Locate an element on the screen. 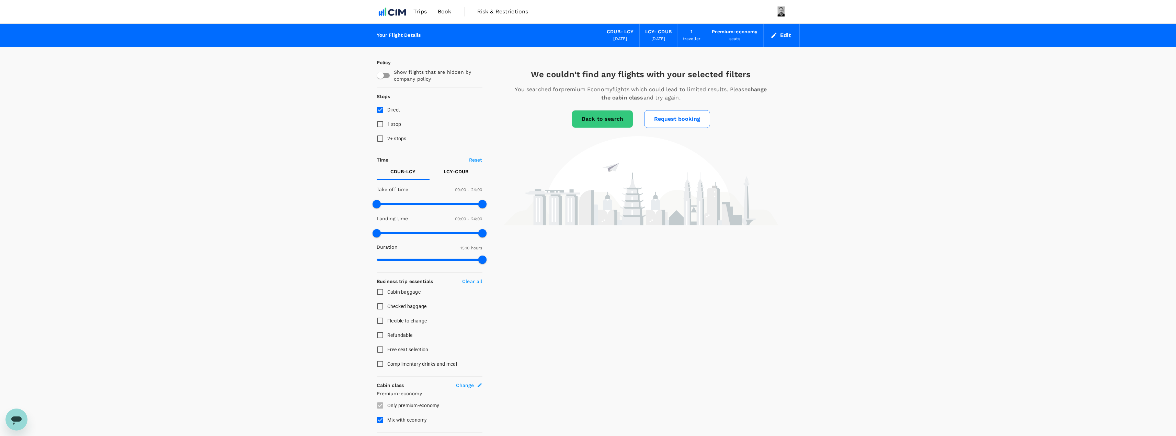  strong: Stops is located at coordinates (384, 96).